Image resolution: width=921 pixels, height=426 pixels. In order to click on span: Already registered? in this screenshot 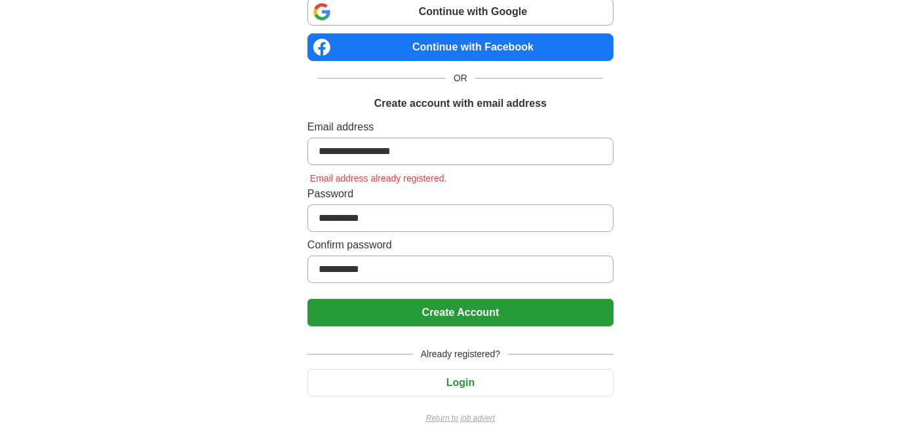, I will do `click(460, 354)`.